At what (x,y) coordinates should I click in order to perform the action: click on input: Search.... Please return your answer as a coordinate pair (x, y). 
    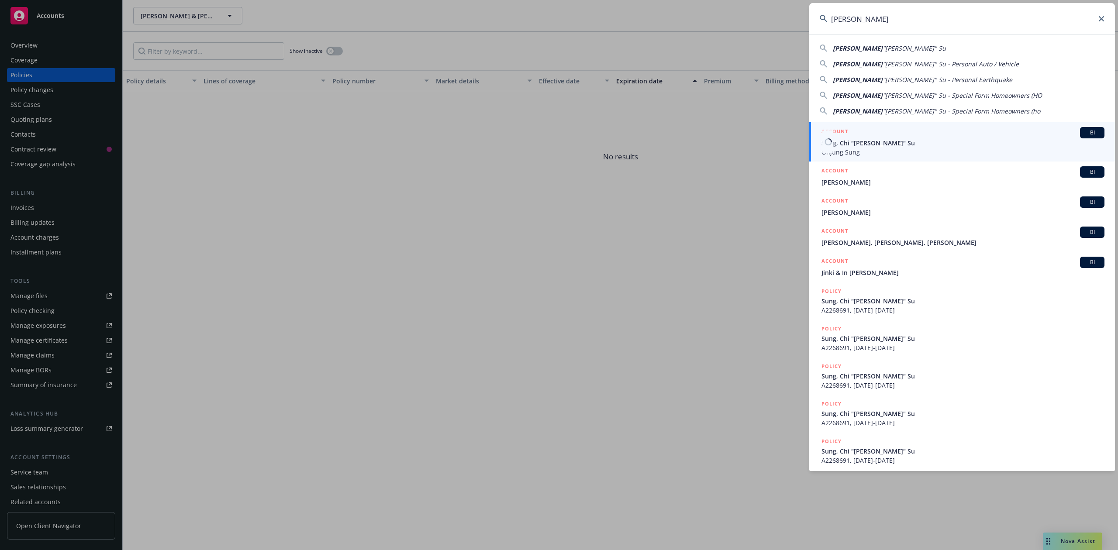
    Looking at the image, I should click on (962, 19).